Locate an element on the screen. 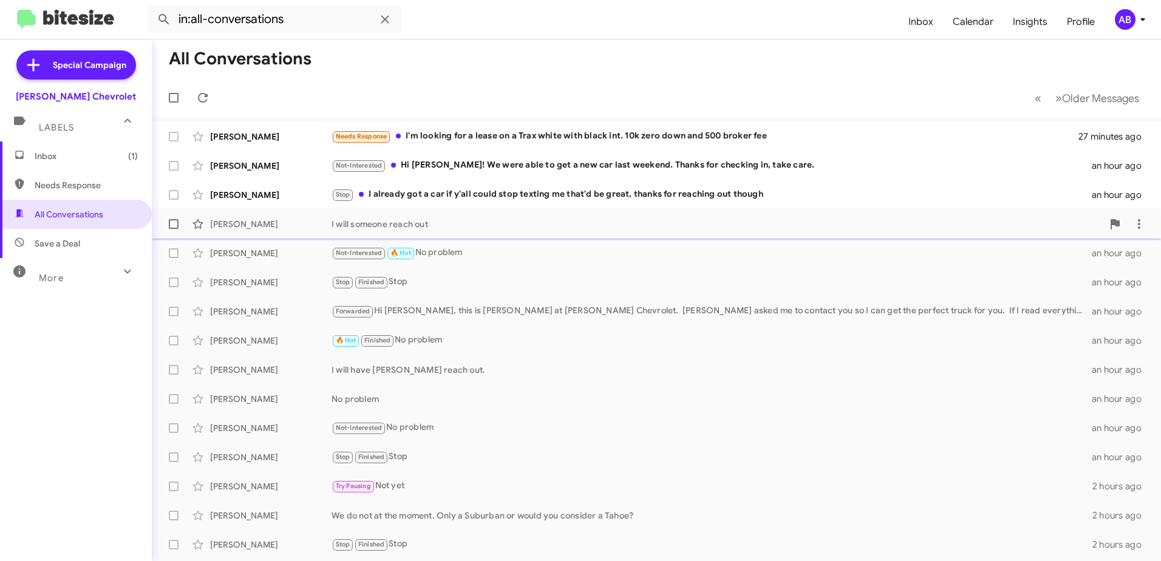 The height and width of the screenshot is (561, 1161). span: Older Messages is located at coordinates (1101, 98).